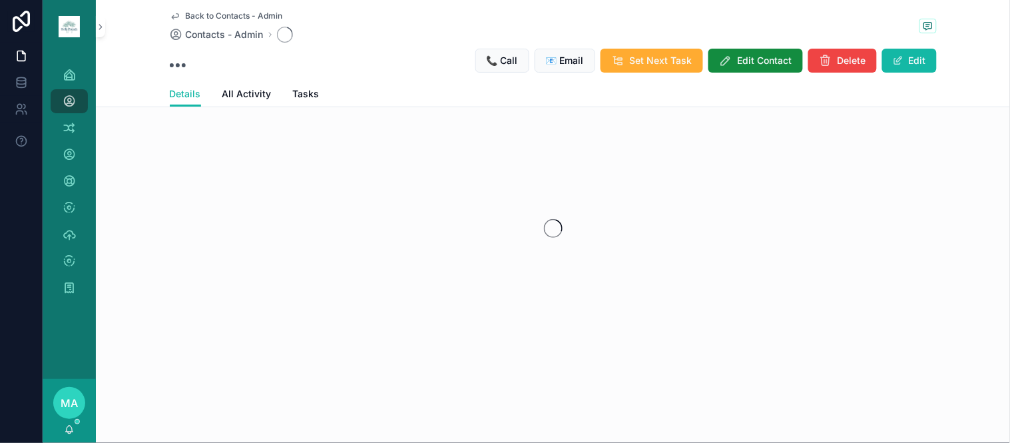 The width and height of the screenshot is (1010, 443). I want to click on a: Back to Contacts - Admin, so click(226, 16).